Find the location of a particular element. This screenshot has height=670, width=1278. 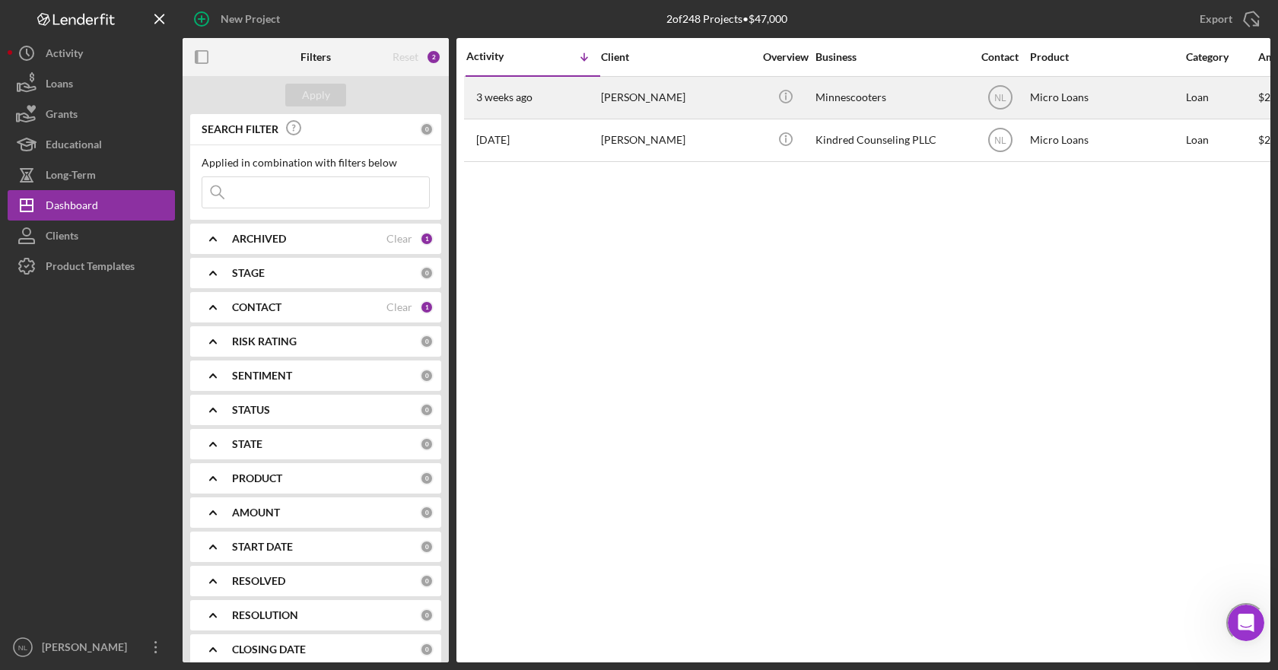

div: Clients is located at coordinates (62, 237).